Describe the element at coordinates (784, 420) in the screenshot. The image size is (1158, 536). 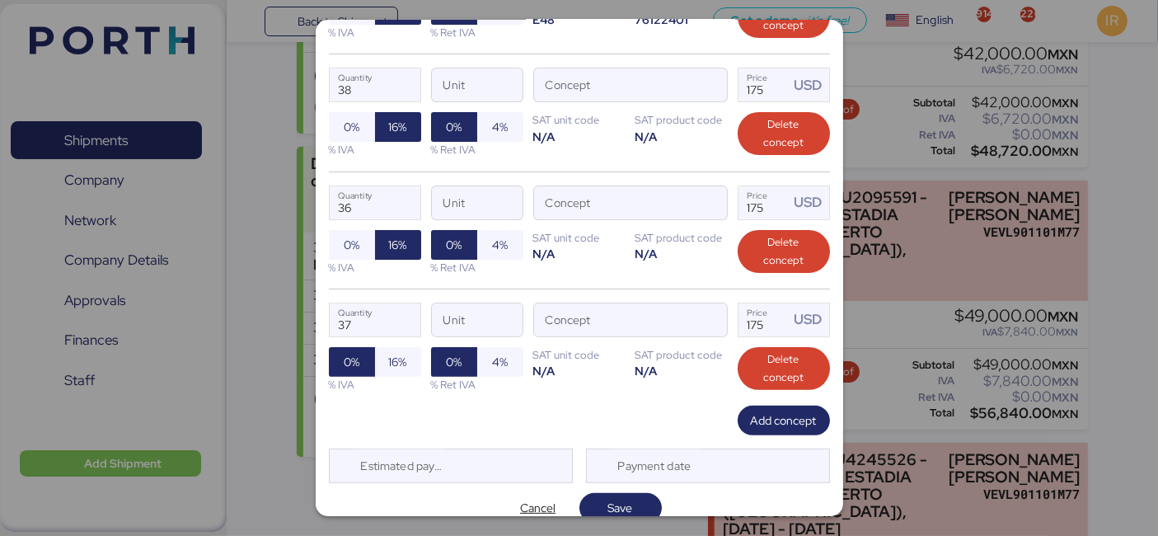
I see `button: Add concept` at that location.